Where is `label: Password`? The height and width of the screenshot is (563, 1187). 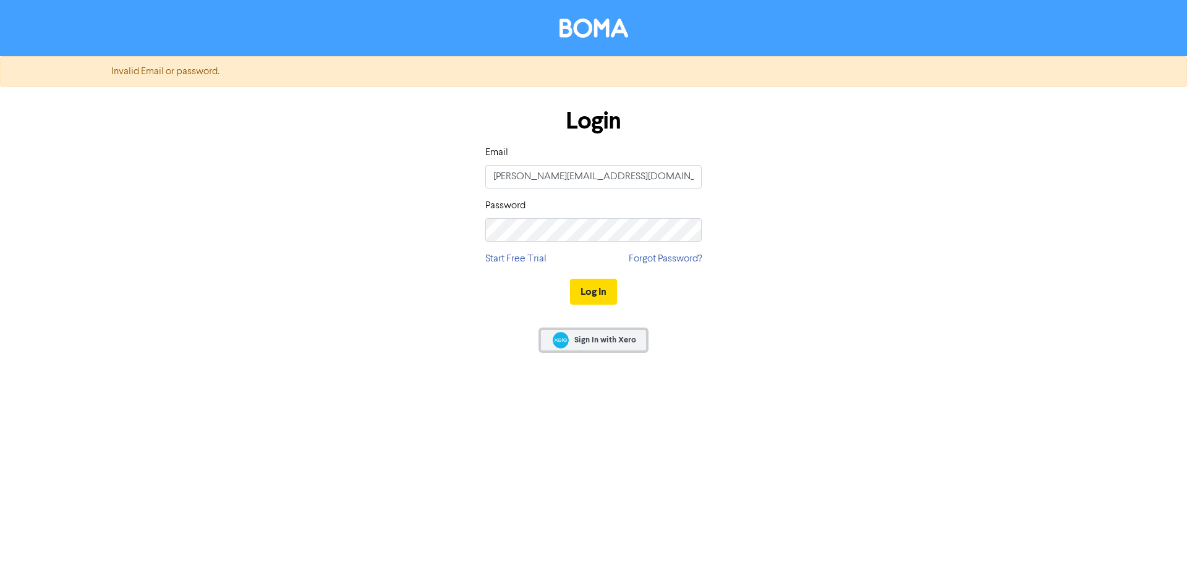
label: Password is located at coordinates (505, 206).